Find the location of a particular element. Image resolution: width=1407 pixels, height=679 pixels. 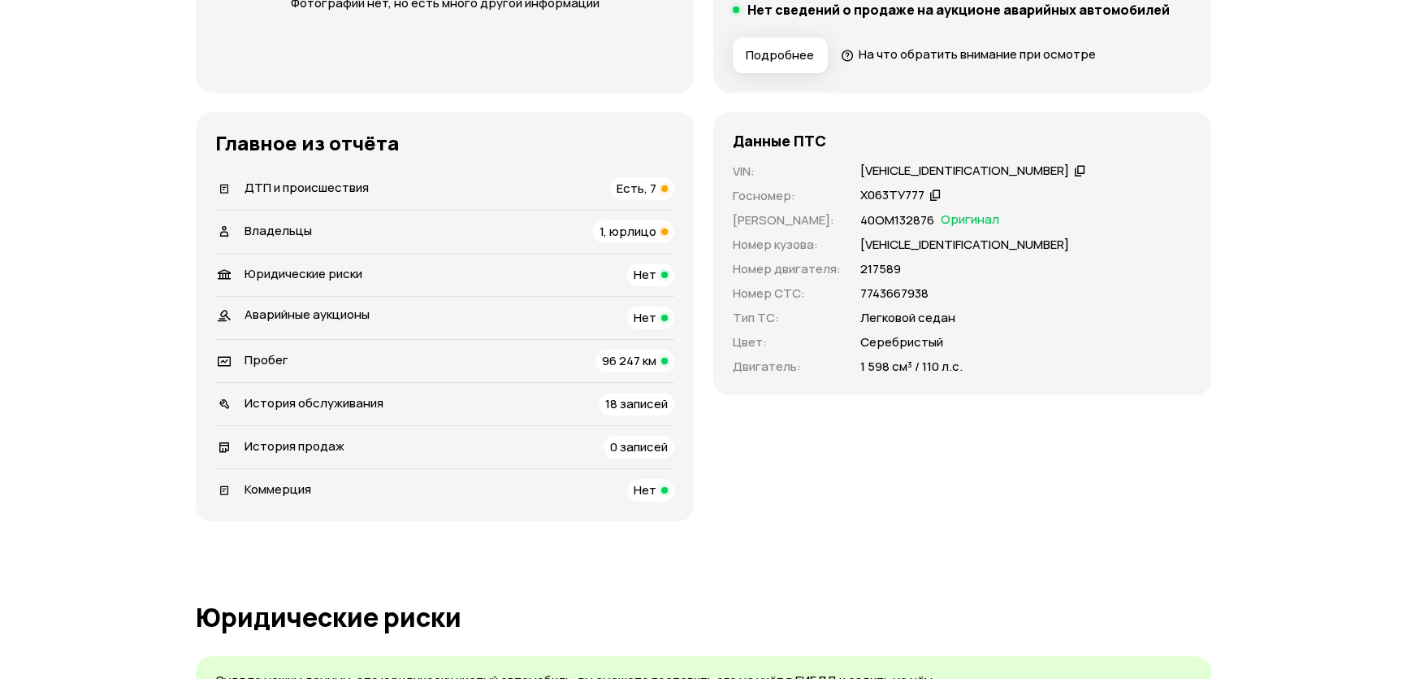

div: Х063ТУ777 is located at coordinates (892, 195).